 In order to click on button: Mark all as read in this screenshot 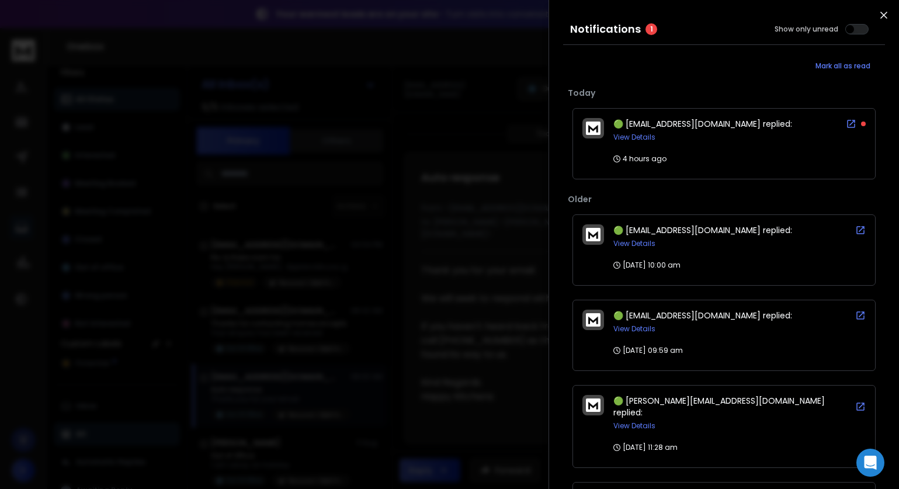, I will do `click(843, 66)`.